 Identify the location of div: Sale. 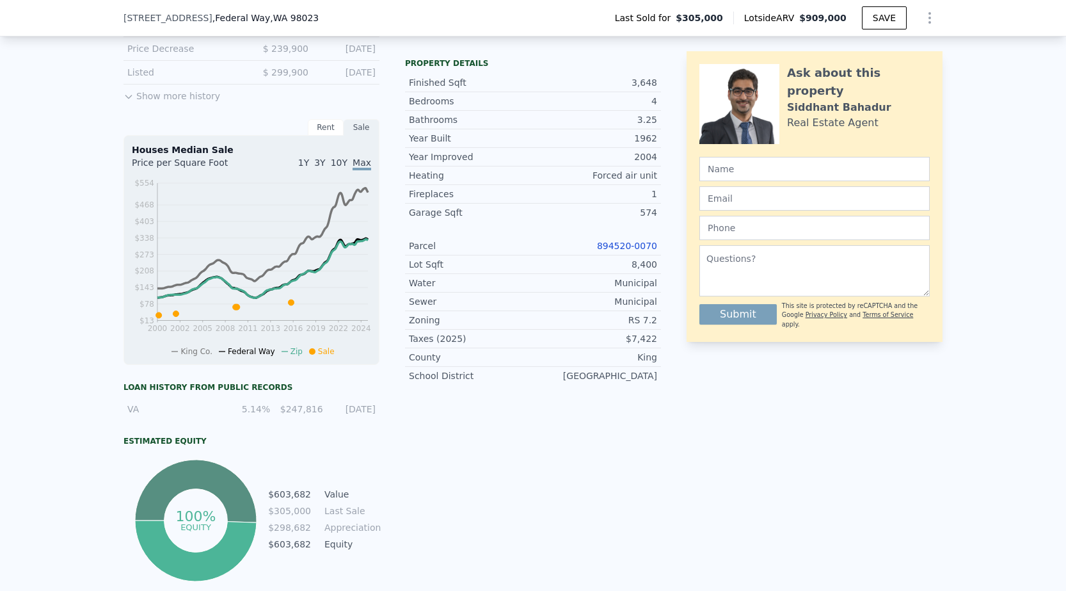
(362, 127).